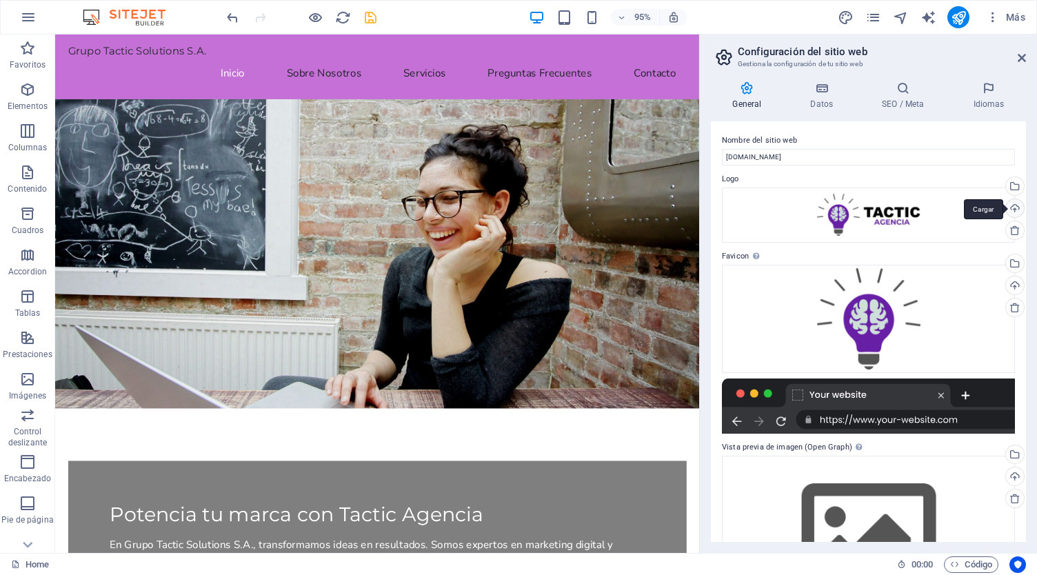 The image size is (1037, 575). Describe the element at coordinates (989, 96) in the screenshot. I see `h4: Idiomas` at that location.